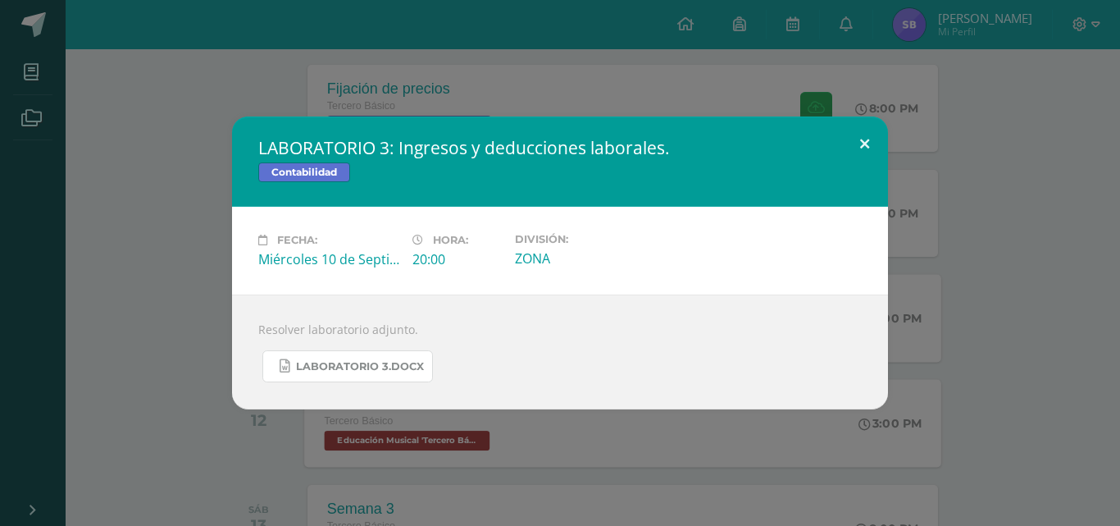 This screenshot has height=526, width=1120. What do you see at coordinates (348, 366) in the screenshot?
I see `a: LABORATORIO 3.docx` at bounding box center [348, 366].